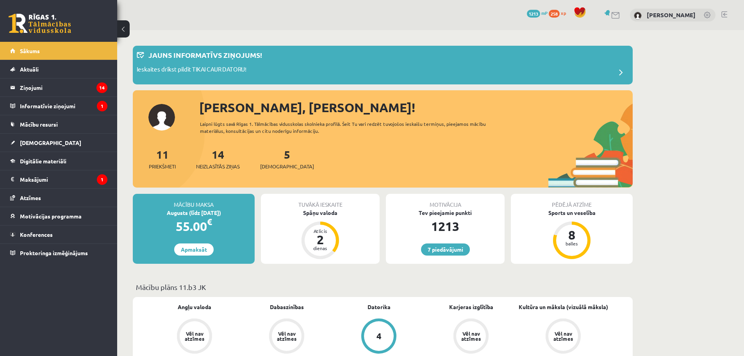  I want to click on div: Motivācija, so click(445, 201).